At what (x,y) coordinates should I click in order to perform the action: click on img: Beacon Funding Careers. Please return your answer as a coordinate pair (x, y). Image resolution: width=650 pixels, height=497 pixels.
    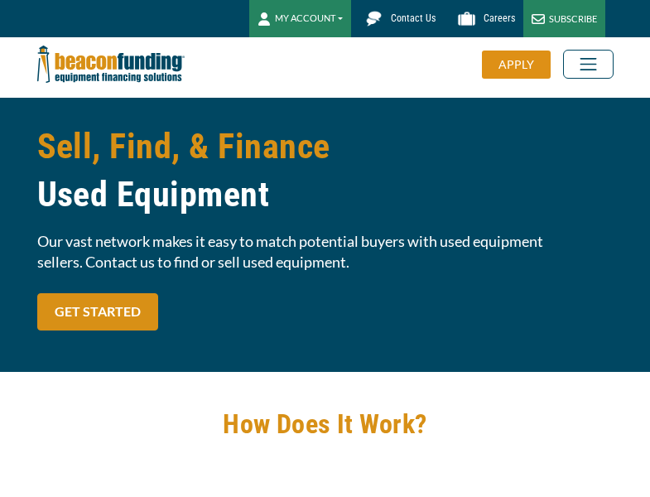
    Looking at the image, I should click on (466, 18).